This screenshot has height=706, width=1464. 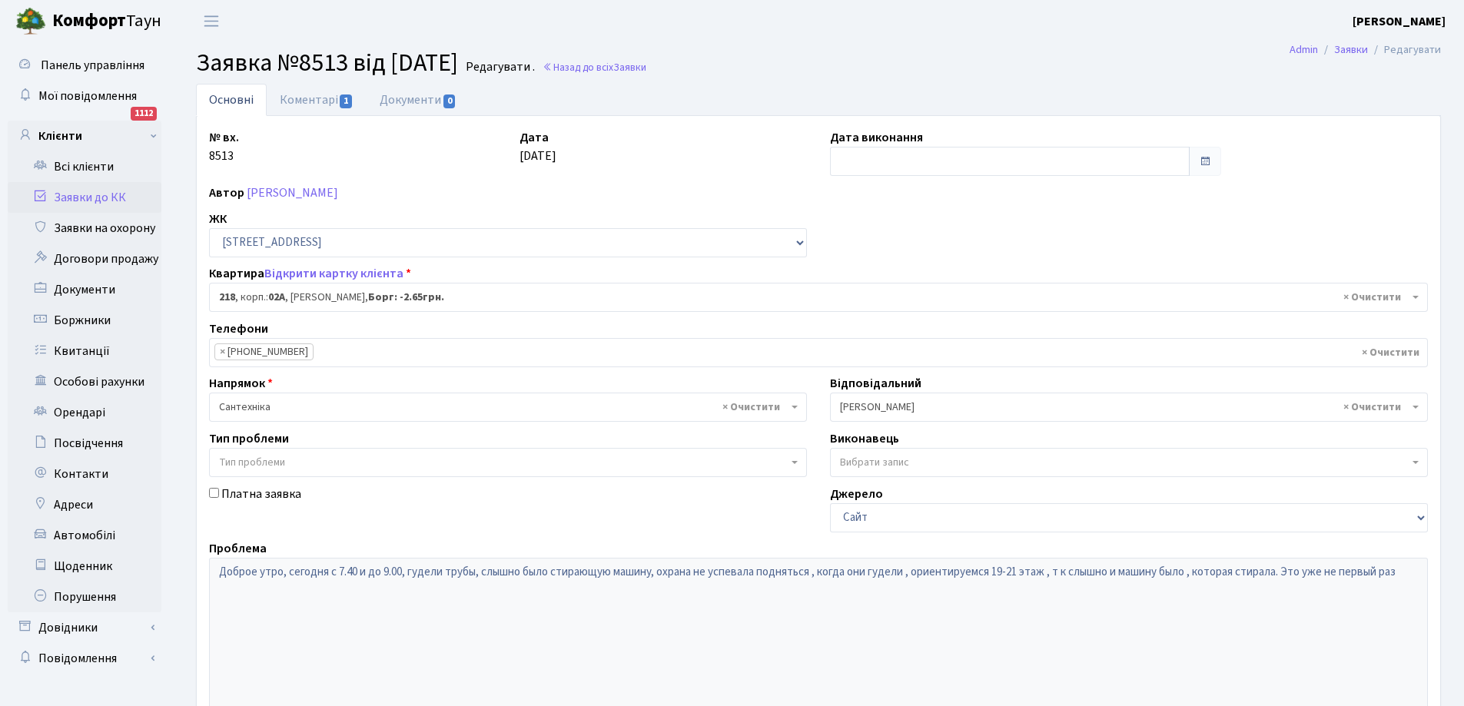 What do you see at coordinates (865, 439) in the screenshot?
I see `label: Виконавець` at bounding box center [865, 439].